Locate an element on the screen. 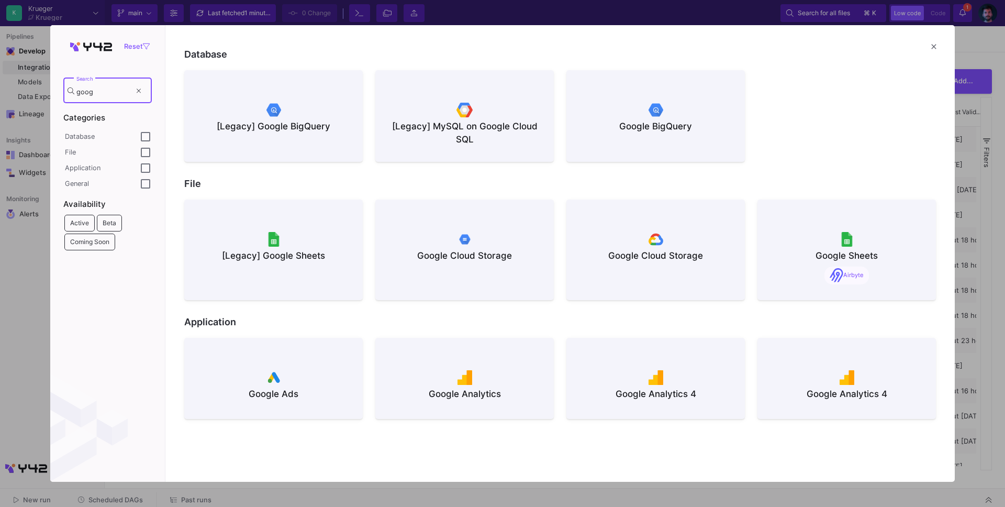 Image resolution: width=1005 pixels, height=507 pixels. button: Reset is located at coordinates (137, 47).